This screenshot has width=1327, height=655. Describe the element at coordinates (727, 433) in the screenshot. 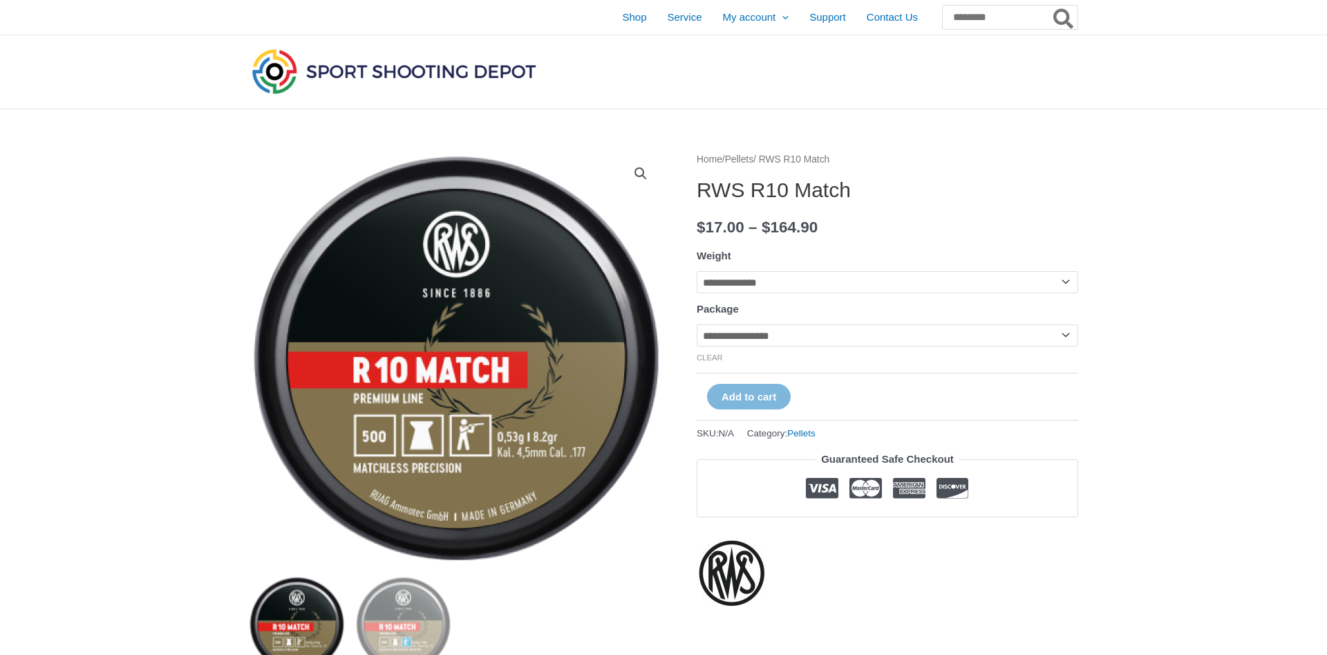

I see `span: N/A` at that location.